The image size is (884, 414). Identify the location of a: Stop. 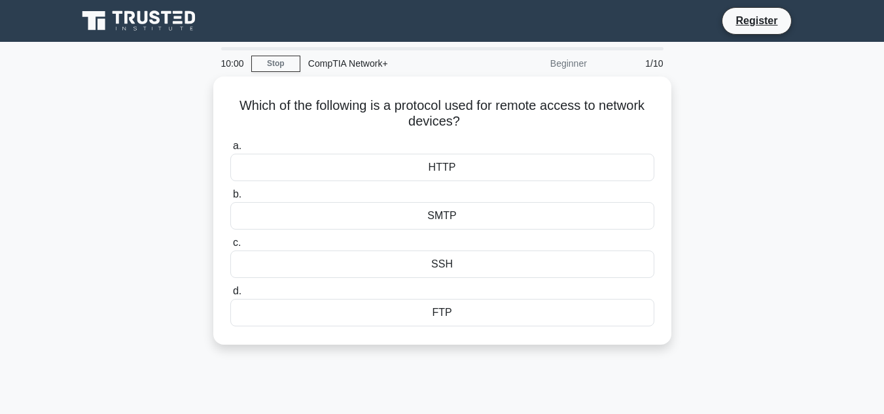
(276, 63).